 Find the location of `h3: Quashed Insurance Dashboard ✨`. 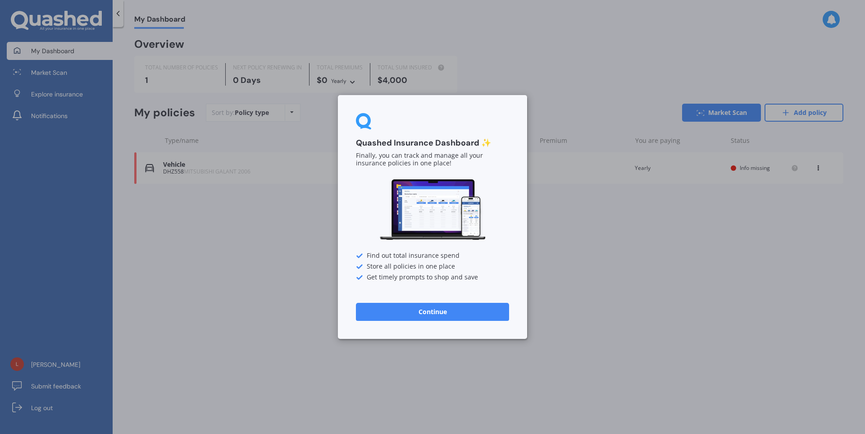

h3: Quashed Insurance Dashboard ✨ is located at coordinates (433, 143).